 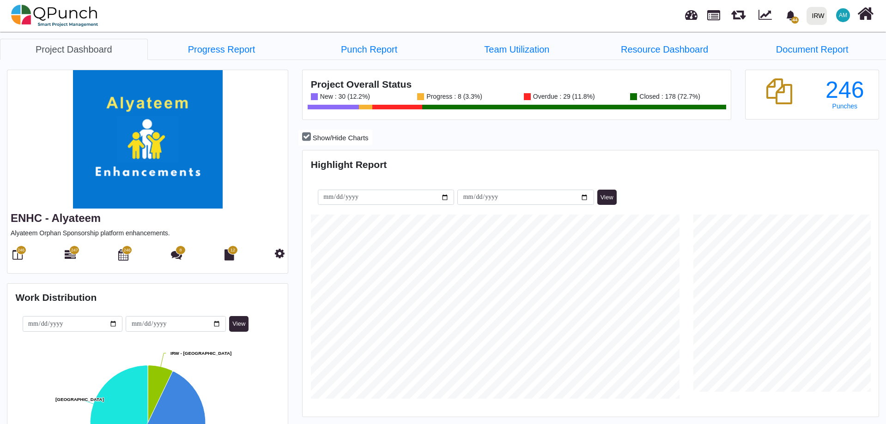 I want to click on i: Document Library, so click(x=229, y=255).